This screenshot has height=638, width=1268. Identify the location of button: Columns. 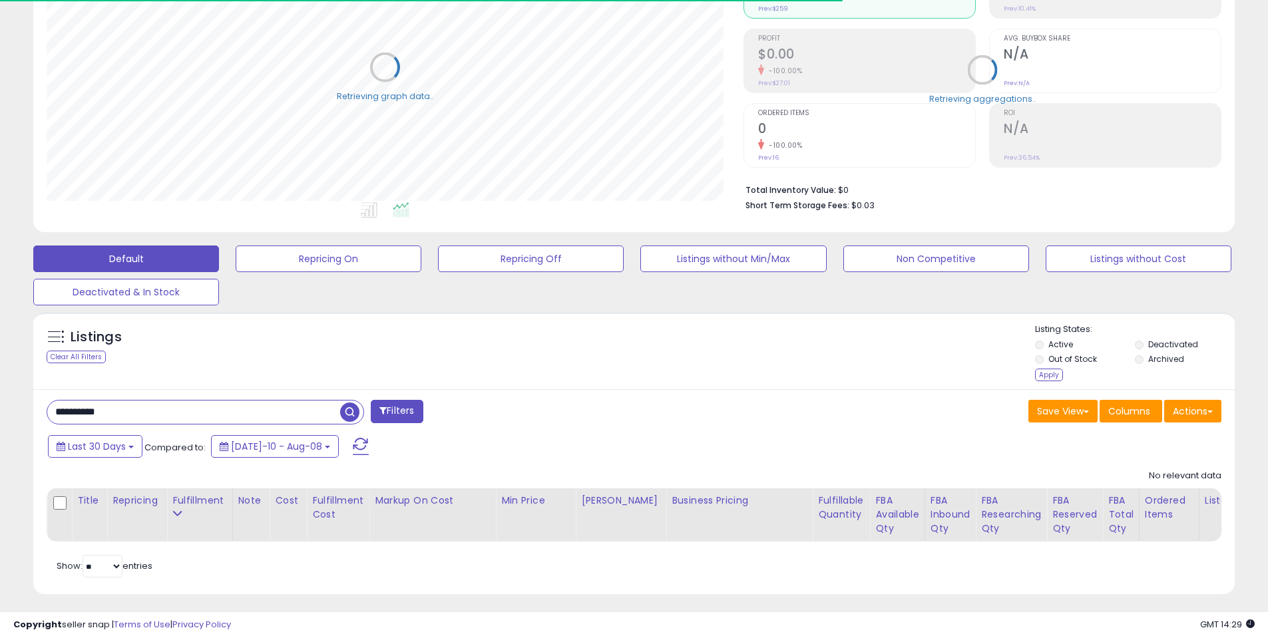
(1131, 411).